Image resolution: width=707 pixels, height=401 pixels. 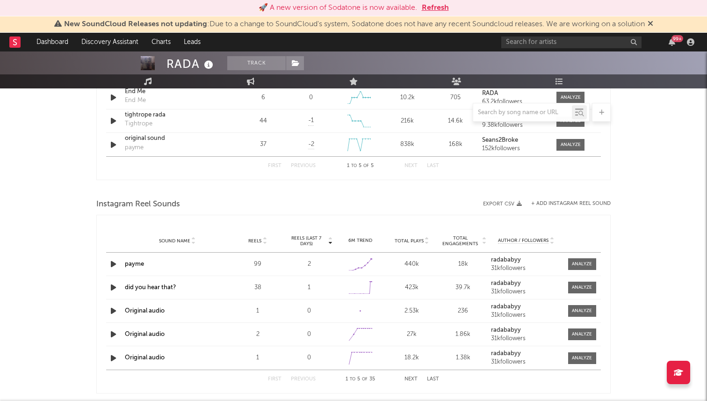 What do you see at coordinates (361, 240) in the screenshot?
I see `div: 6M Trend` at bounding box center [361, 240].